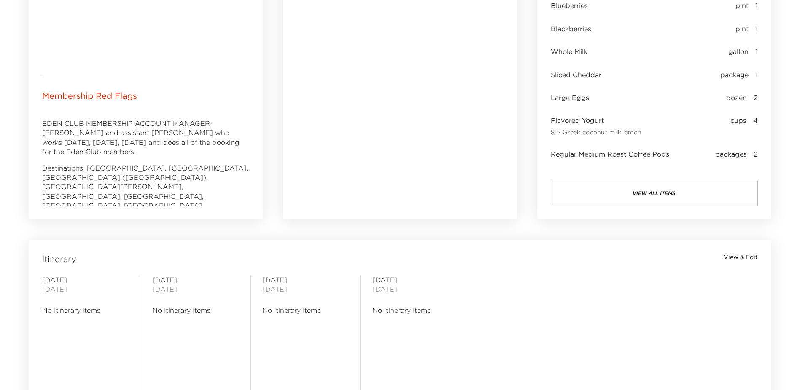 The width and height of the screenshot is (800, 390). I want to click on span: Silk Greek coconut milk lemon, so click(596, 132).